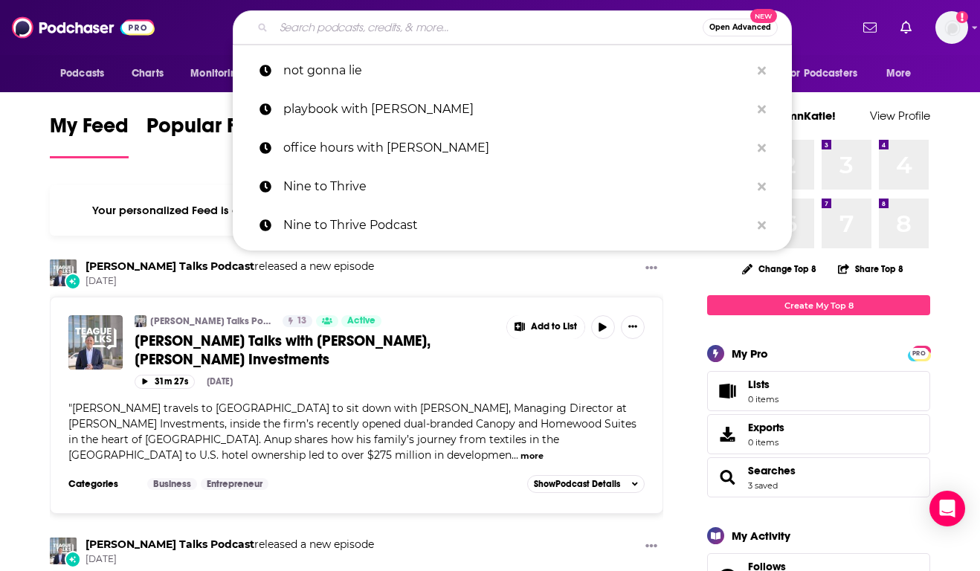 The width and height of the screenshot is (980, 571). Describe the element at coordinates (760, 535) in the screenshot. I see `div: My Activity` at that location.